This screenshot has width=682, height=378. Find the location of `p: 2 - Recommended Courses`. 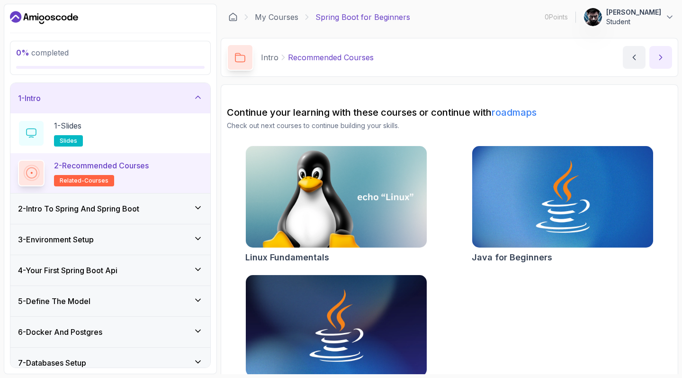

p: 2 - Recommended Courses is located at coordinates (101, 165).